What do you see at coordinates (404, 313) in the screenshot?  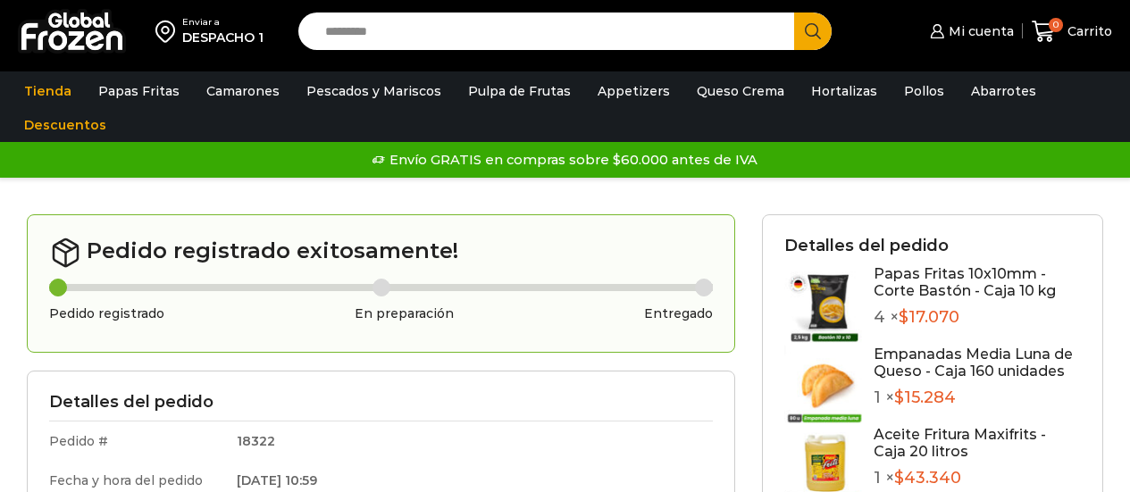 I see `h3: En preparación` at bounding box center [404, 313].